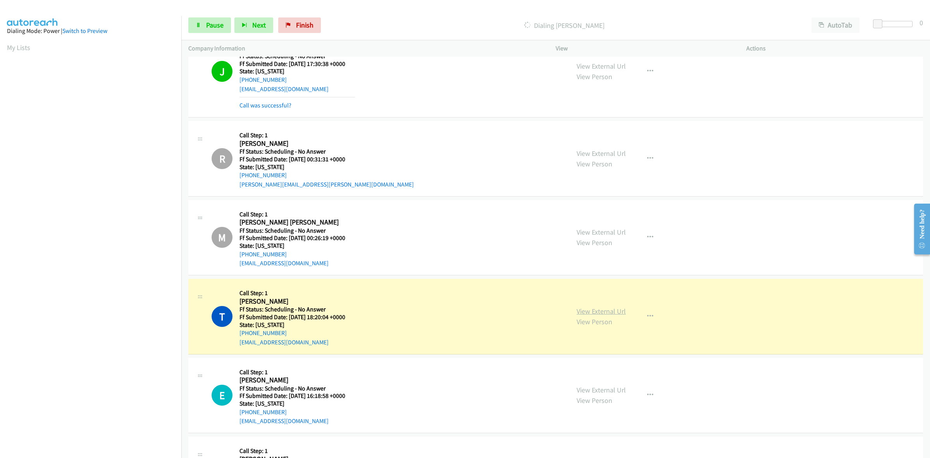  What do you see at coordinates (210, 25) in the screenshot?
I see `a: Pause` at bounding box center [210, 25].